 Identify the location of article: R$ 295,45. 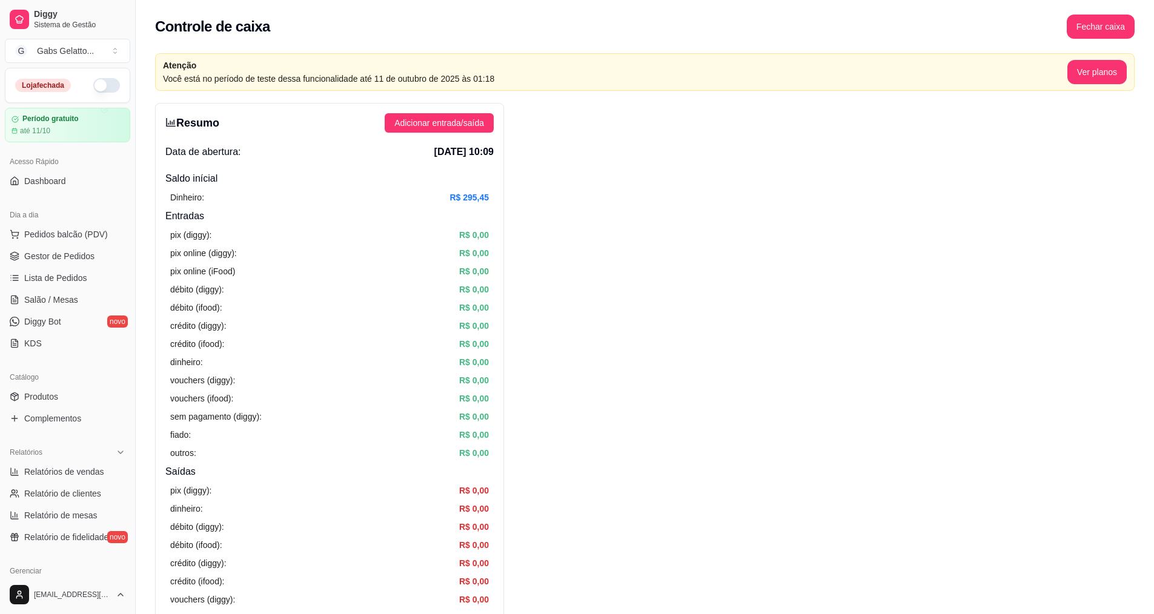
(469, 197).